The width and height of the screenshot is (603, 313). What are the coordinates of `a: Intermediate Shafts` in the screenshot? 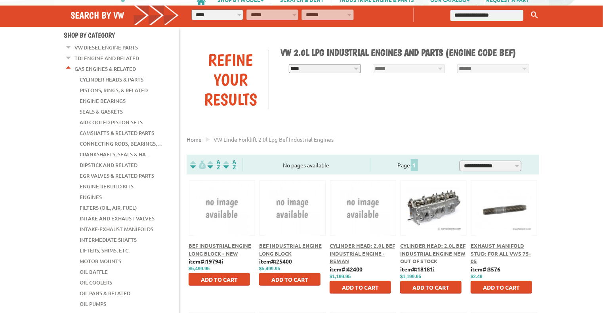 It's located at (108, 240).